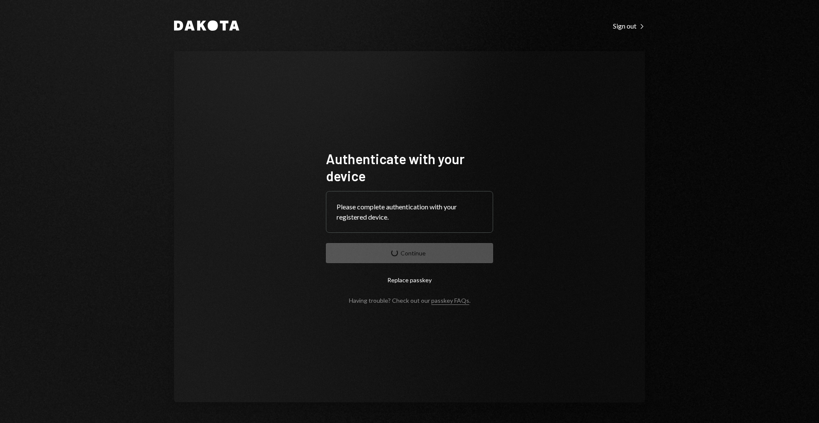 The image size is (819, 423). What do you see at coordinates (450, 301) in the screenshot?
I see `a: passkey FAQs` at bounding box center [450, 301].